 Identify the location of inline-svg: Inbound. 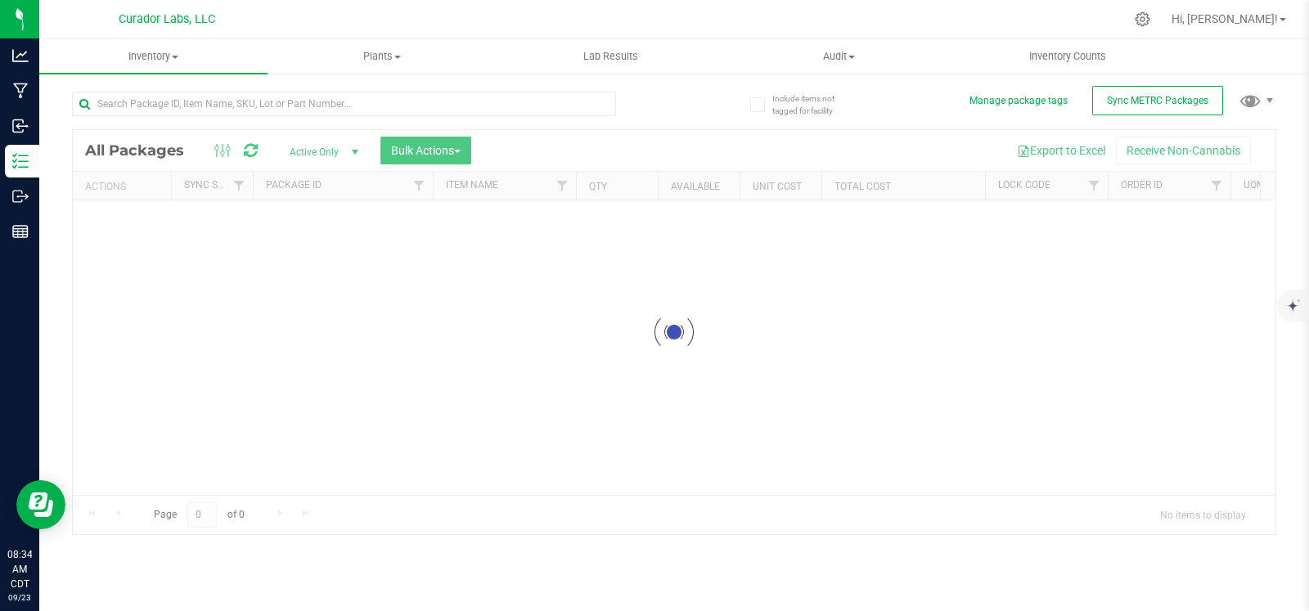
(20, 126).